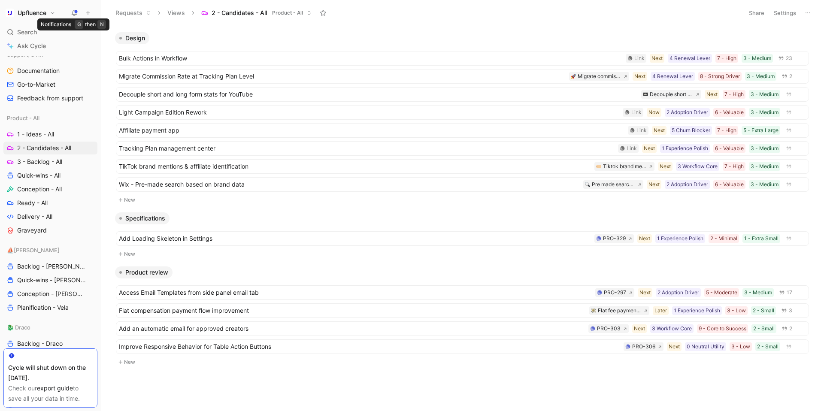  Describe the element at coordinates (32, 13) in the screenshot. I see `h1: Upfluence` at that location.